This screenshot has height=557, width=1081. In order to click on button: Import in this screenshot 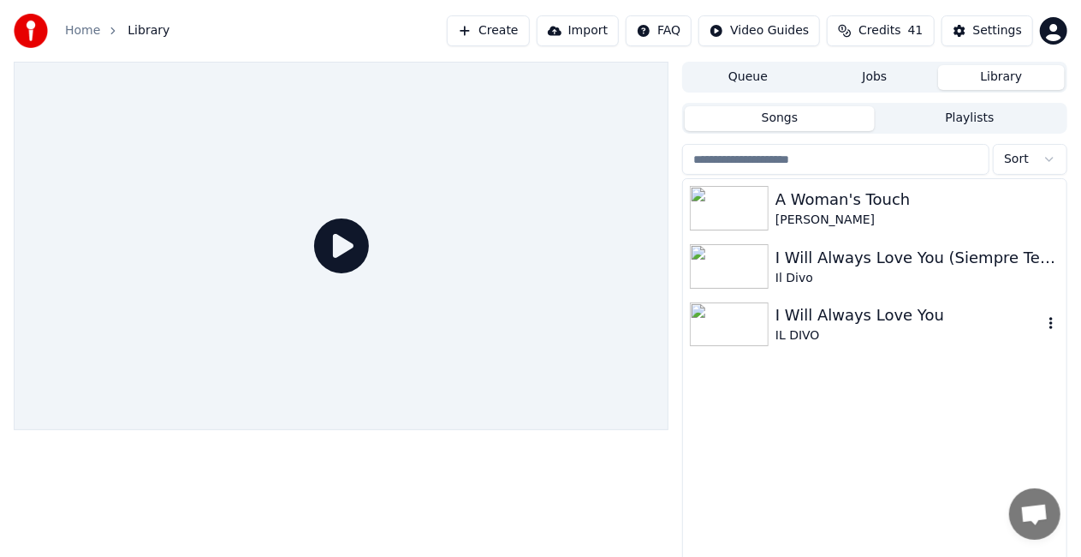, I will do `click(578, 31)`.